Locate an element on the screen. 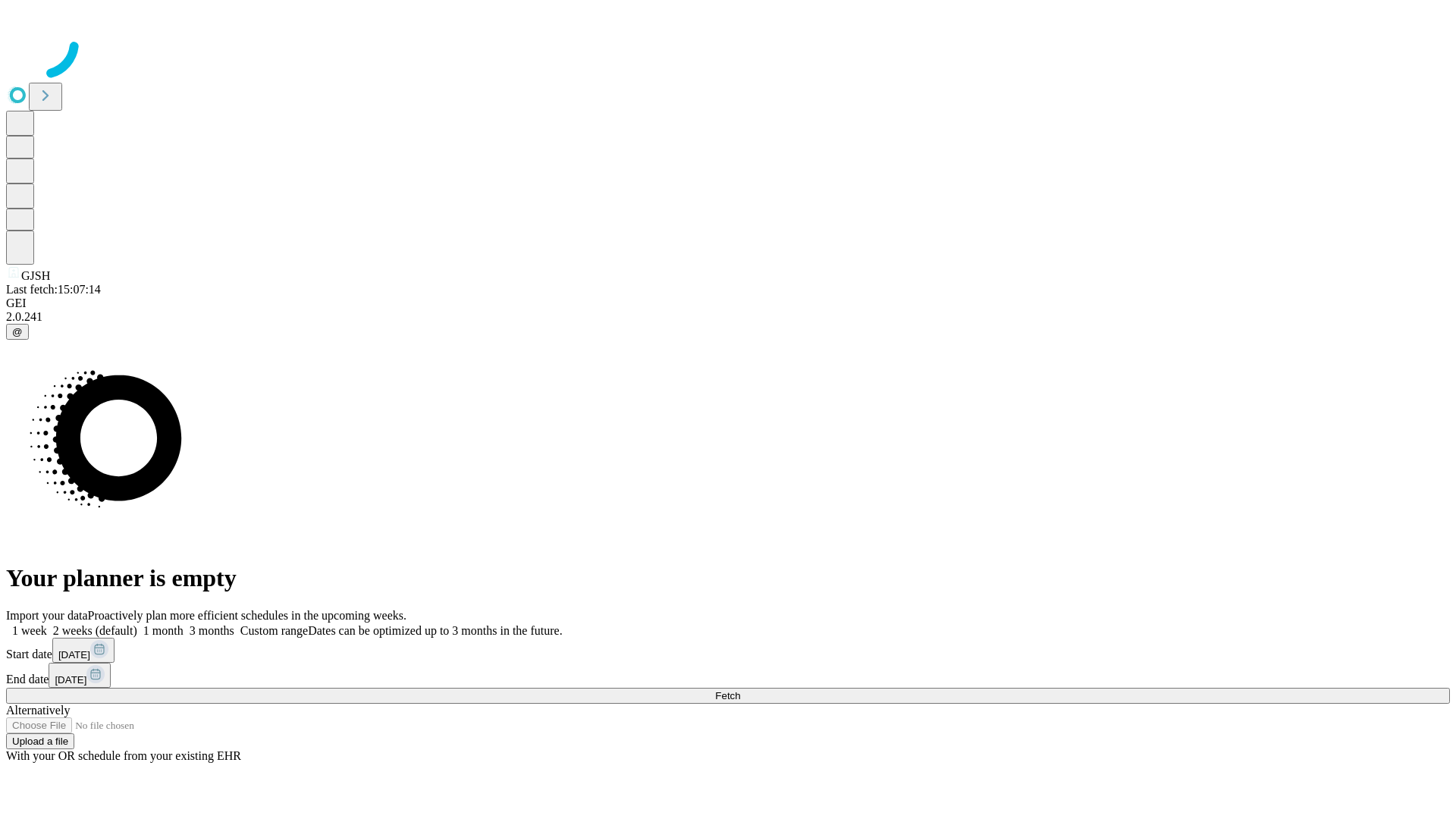  span: 2 weeks (default) is located at coordinates (95, 630).